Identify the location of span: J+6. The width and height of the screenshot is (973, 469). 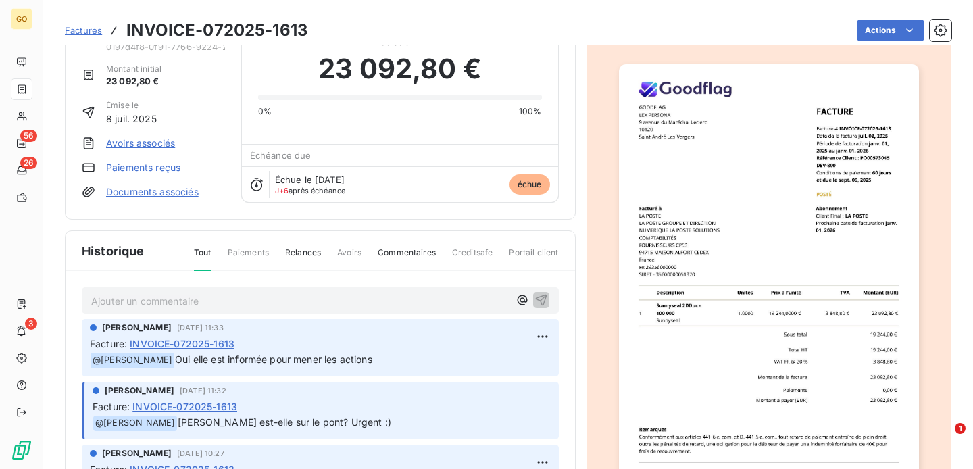
(282, 191).